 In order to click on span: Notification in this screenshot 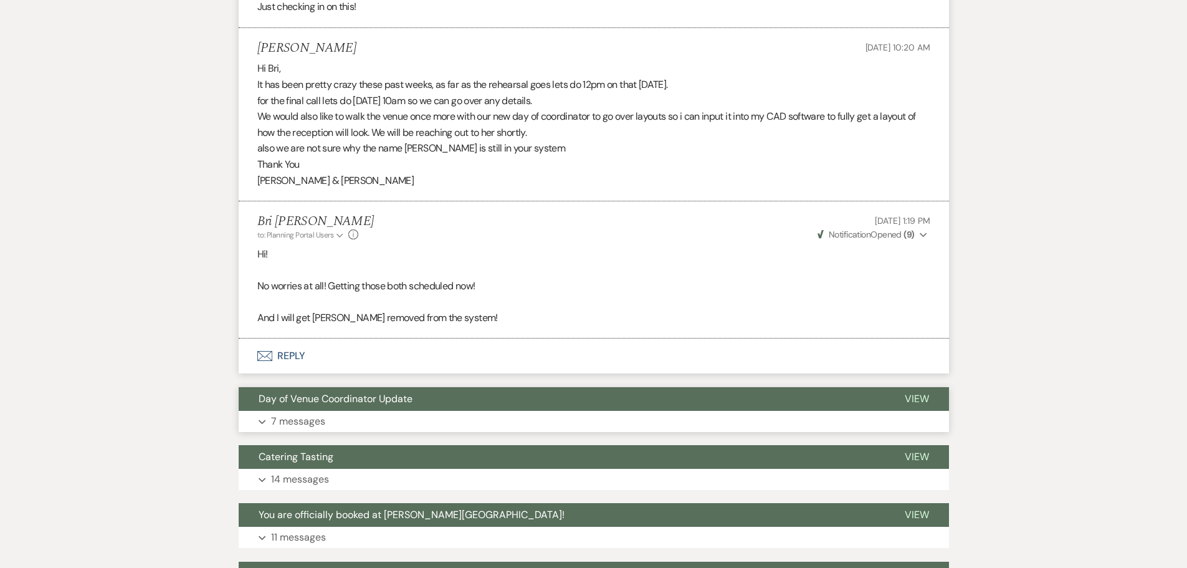, I will do `click(849, 234)`.